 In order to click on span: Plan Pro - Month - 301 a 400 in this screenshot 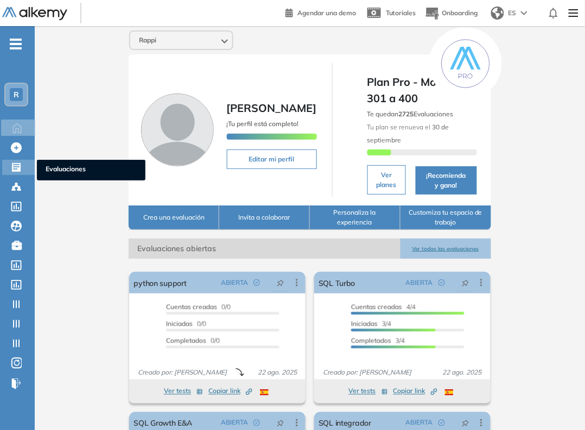, I will do `click(422, 90)`.